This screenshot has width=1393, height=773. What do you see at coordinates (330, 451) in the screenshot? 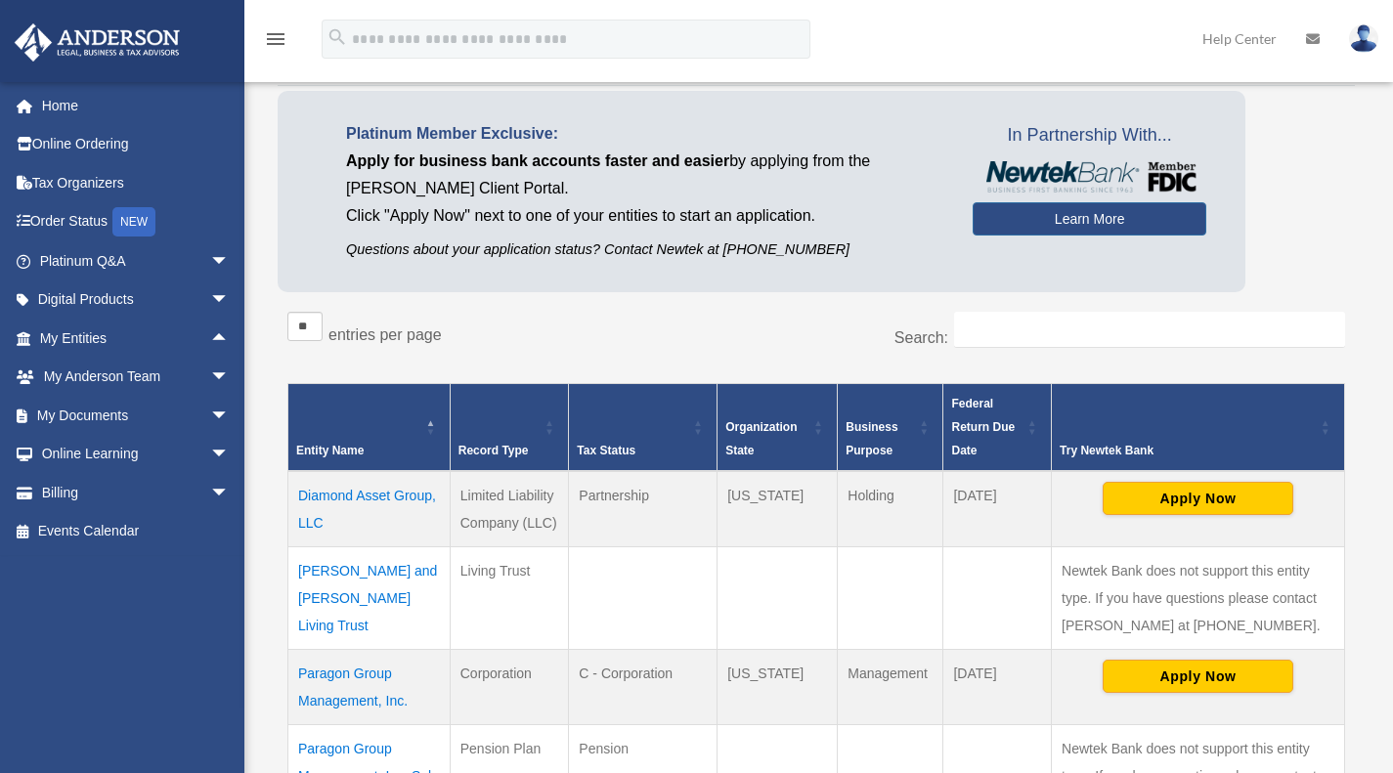
I see `span: Entity Name` at bounding box center [330, 451].